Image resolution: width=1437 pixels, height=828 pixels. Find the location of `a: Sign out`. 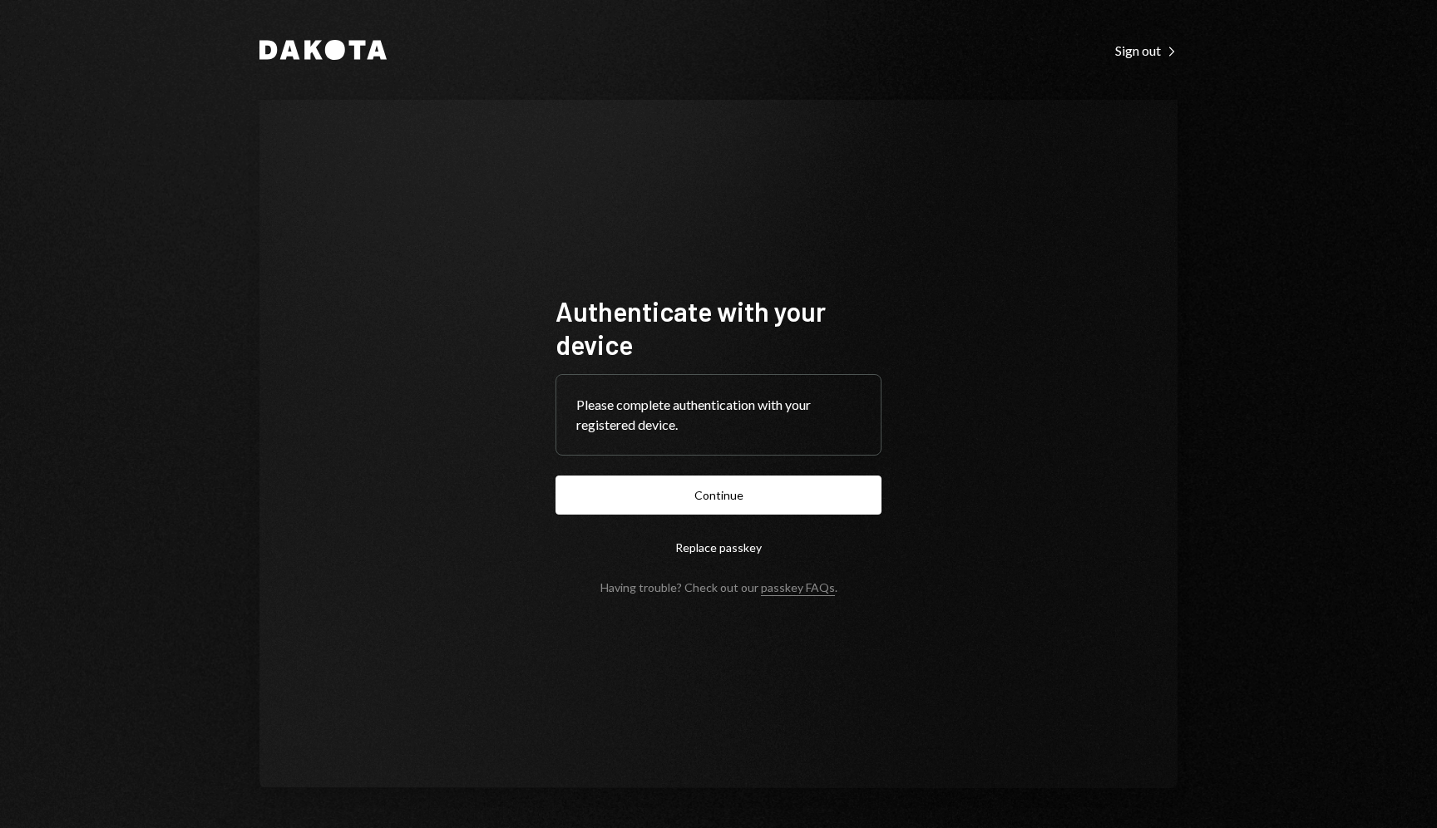

a: Sign out is located at coordinates (1146, 50).